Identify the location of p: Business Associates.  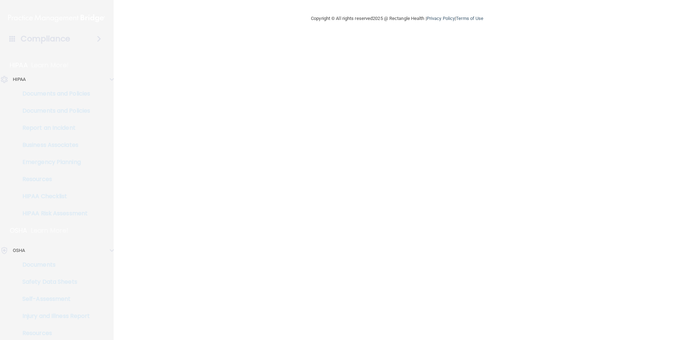
(53, 145).